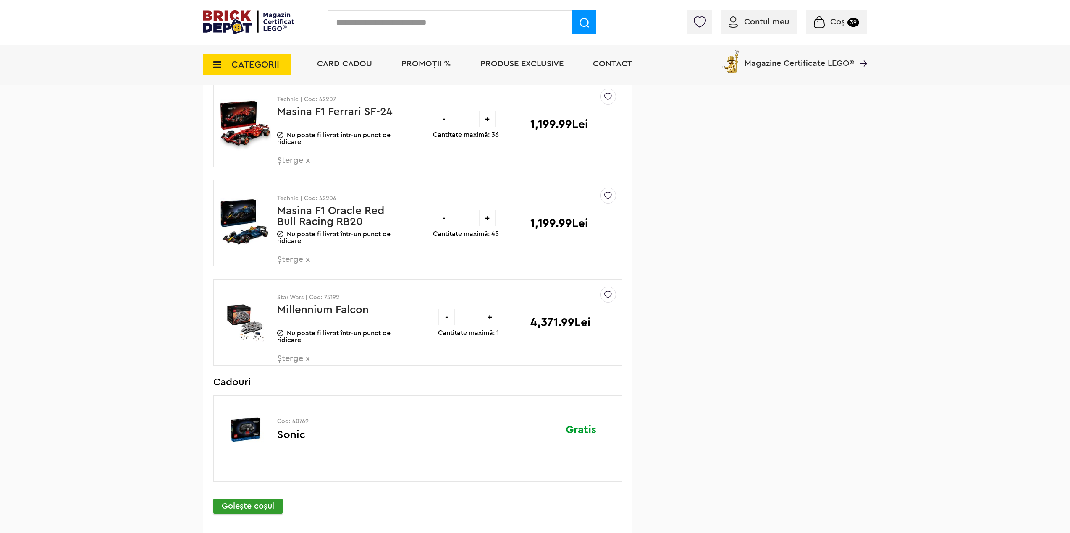  Describe the element at coordinates (853, 22) in the screenshot. I see `small: 39` at that location.